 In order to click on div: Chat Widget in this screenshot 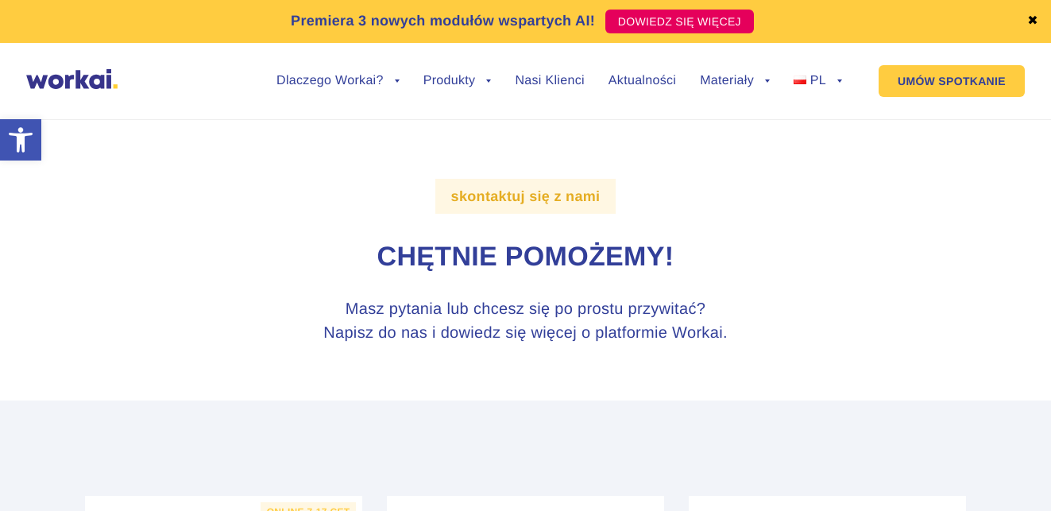, I will do `click(1011, 473)`.